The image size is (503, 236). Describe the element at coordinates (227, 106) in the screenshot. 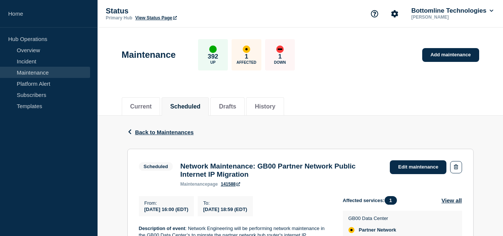

I see `button: Drafts` at that location.